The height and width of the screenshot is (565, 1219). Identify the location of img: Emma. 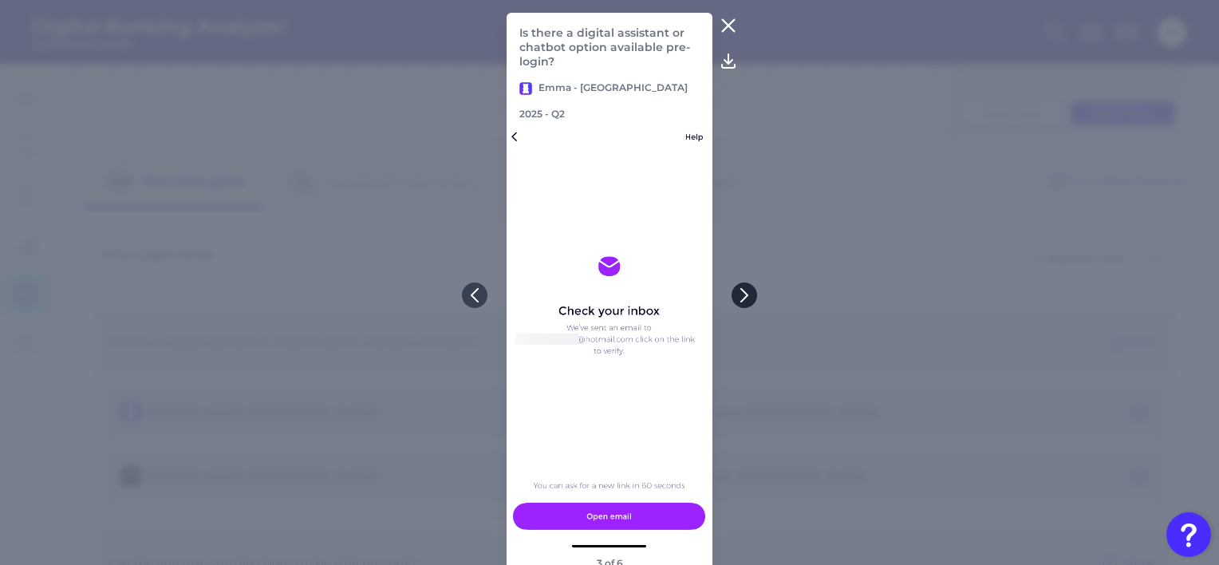
(526, 89).